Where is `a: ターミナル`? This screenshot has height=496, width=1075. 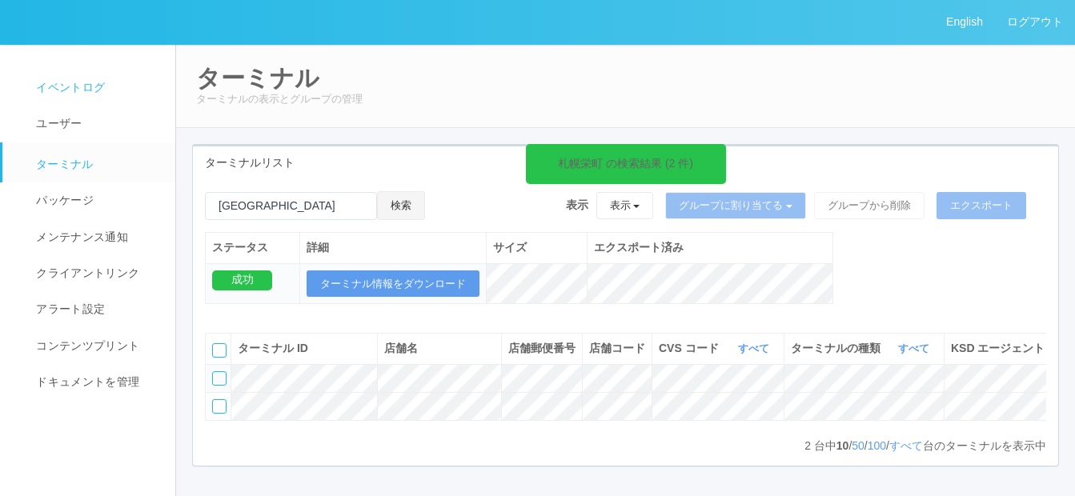 a: ターミナル is located at coordinates (96, 163).